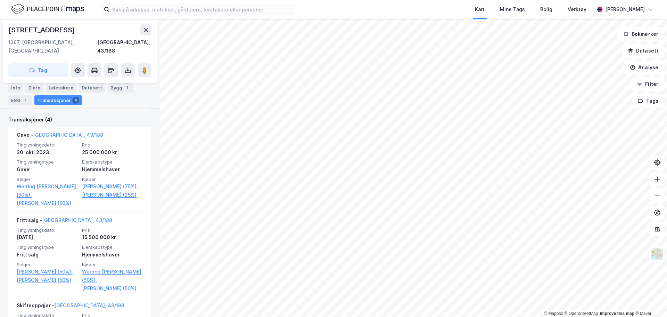  What do you see at coordinates (47, 169) in the screenshot?
I see `div: Gave` at bounding box center [47, 169].